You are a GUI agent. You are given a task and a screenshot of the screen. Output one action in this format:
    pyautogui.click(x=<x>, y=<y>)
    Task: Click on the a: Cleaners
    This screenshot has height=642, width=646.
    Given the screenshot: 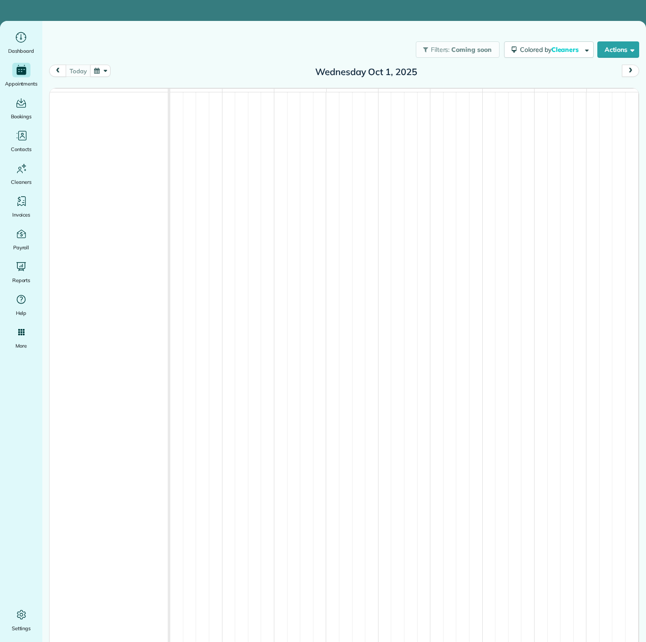 What is the action you would take?
    pyautogui.click(x=21, y=174)
    